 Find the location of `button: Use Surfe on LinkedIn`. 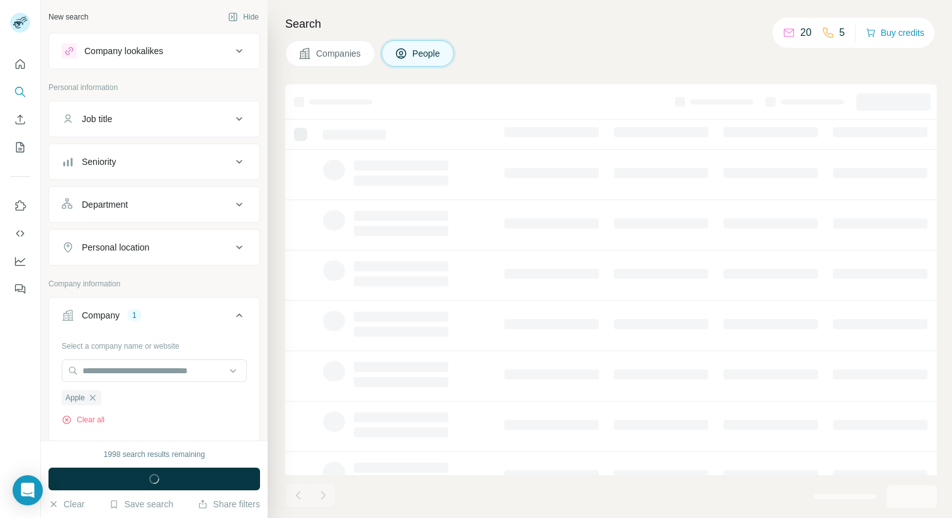

button: Use Surfe on LinkedIn is located at coordinates (20, 206).